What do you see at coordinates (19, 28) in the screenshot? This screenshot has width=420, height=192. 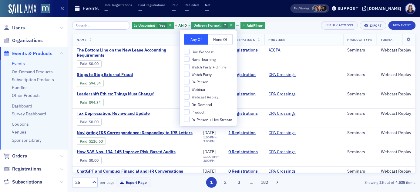 I see `span: Users` at bounding box center [19, 28].